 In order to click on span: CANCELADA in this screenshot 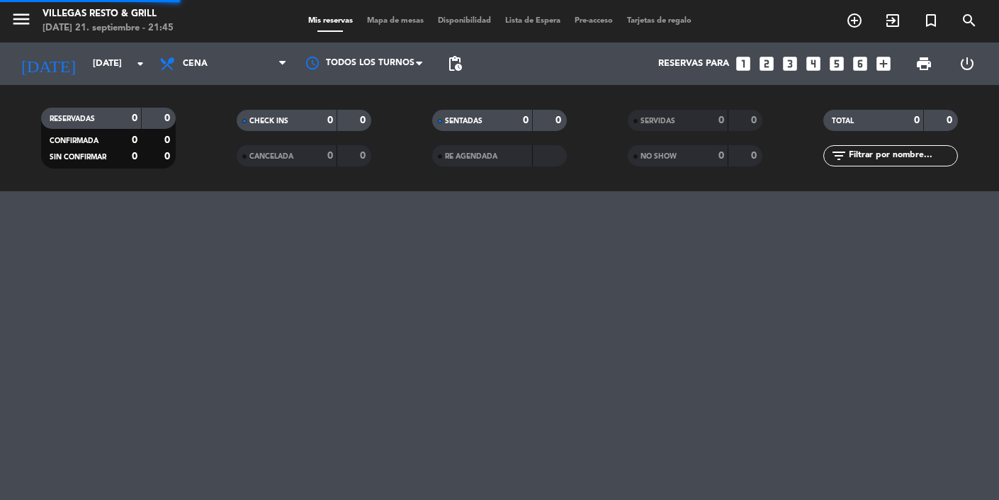, I will do `click(271, 157)`.